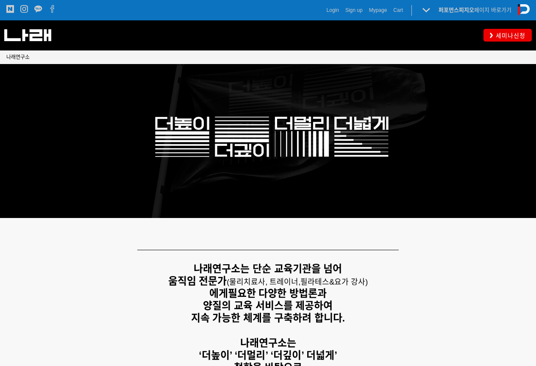 The height and width of the screenshot is (366, 536). Describe the element at coordinates (197, 280) in the screenshot. I see `strong: 움직임 전문가` at that location.